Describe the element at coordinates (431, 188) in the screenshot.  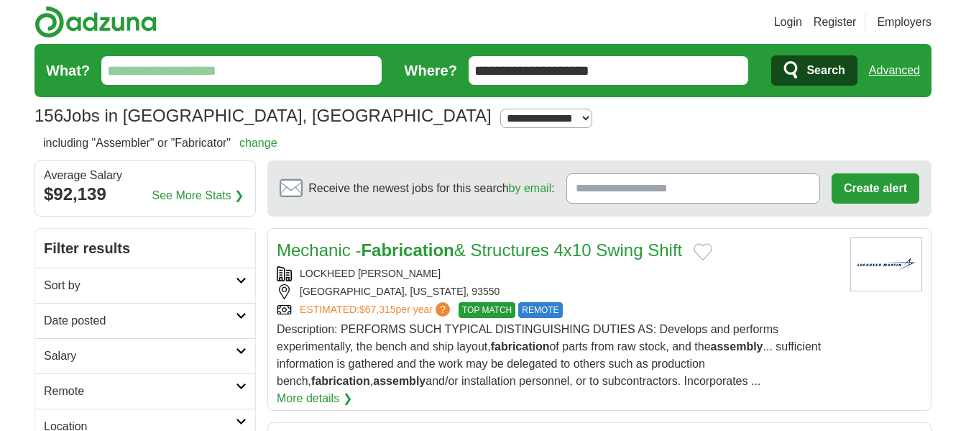
I see `span: Receive the newest jobs for this search :` at that location.